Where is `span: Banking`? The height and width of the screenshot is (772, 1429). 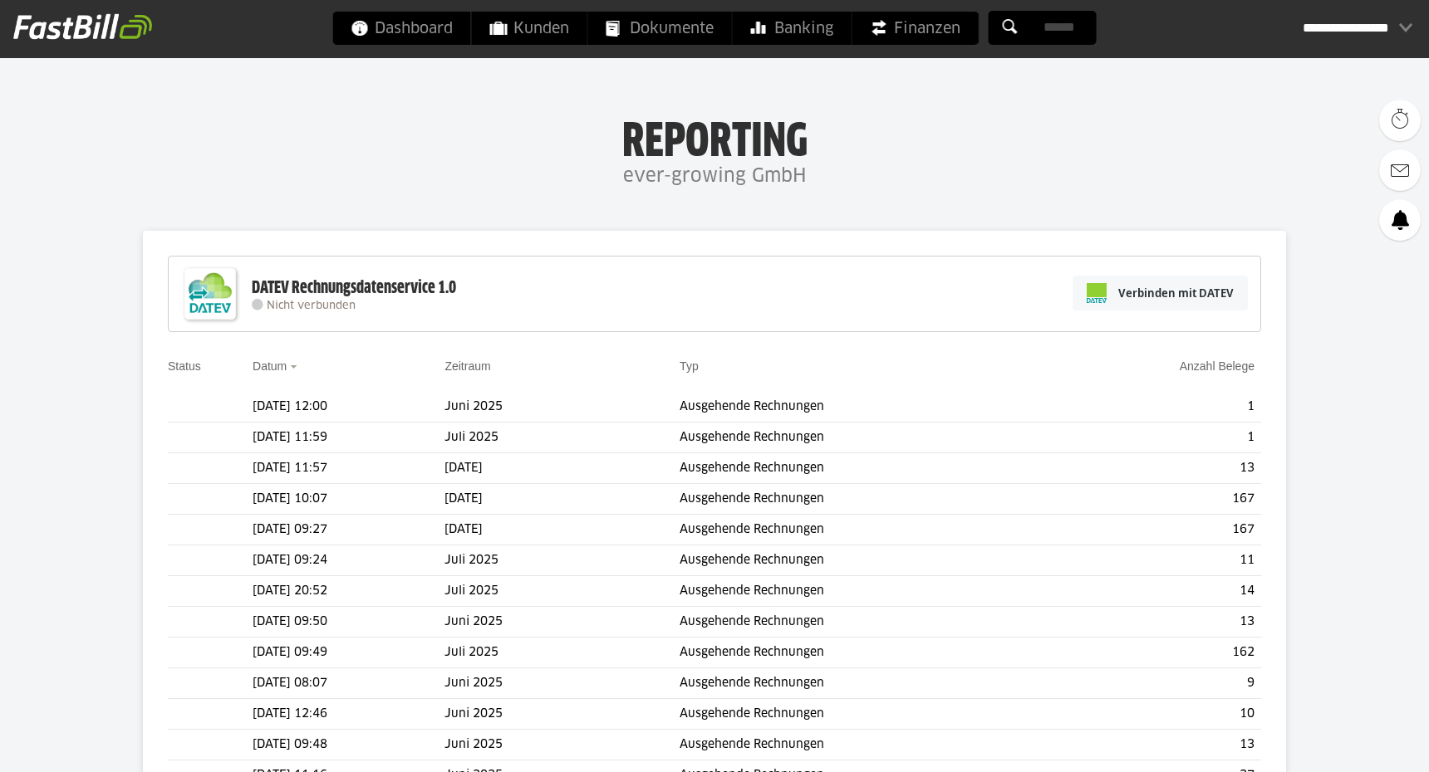
span: Banking is located at coordinates (792, 28).